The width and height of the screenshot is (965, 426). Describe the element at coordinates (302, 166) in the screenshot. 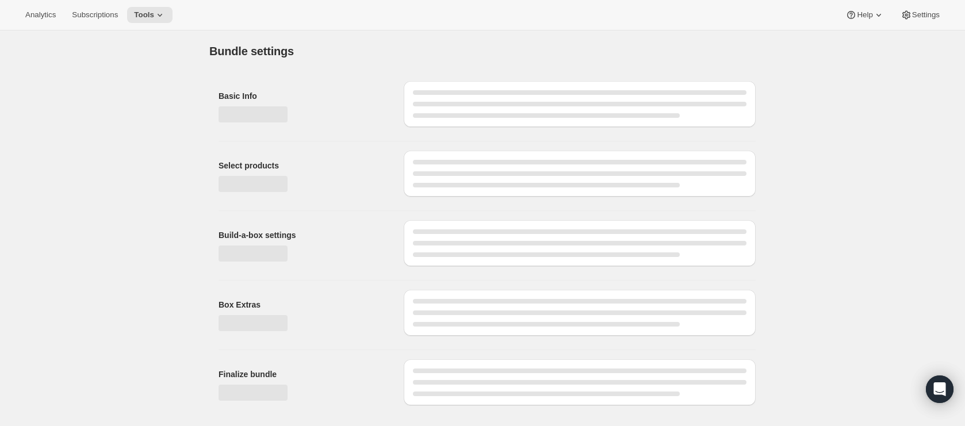

I see `h2: Select products` at that location.